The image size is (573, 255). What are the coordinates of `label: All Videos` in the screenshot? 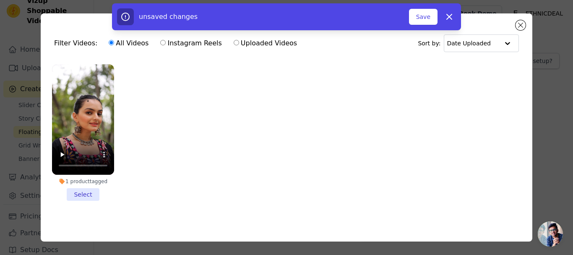 It's located at (128, 43).